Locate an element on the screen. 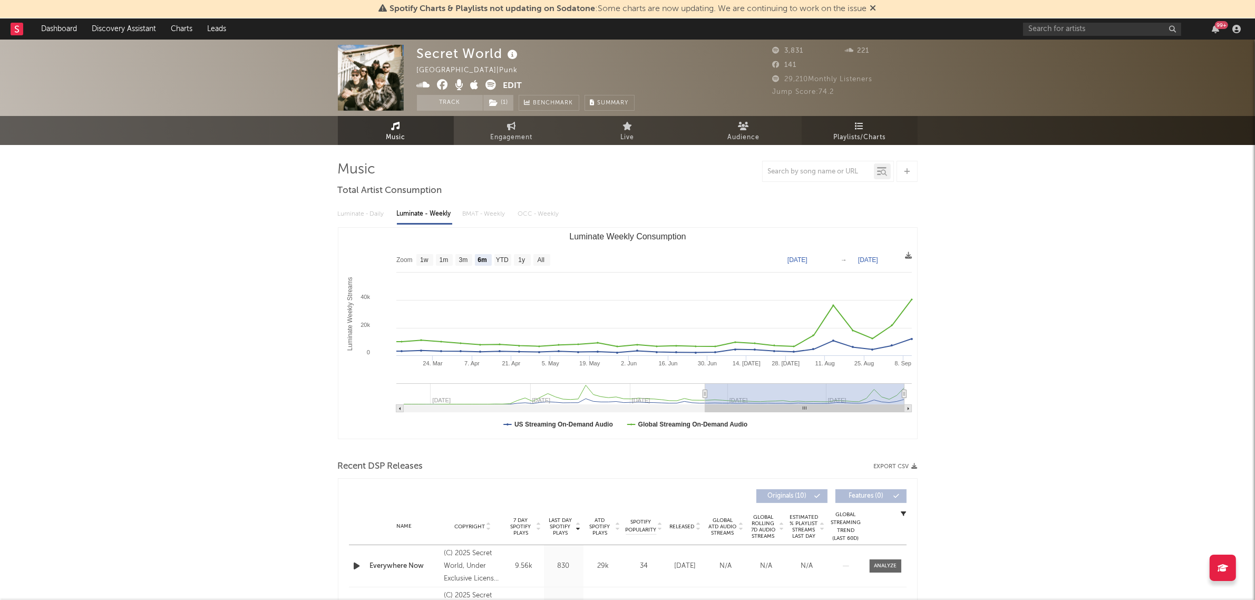 The width and height of the screenshot is (1255, 600). text: 5. May is located at coordinates (550, 363).